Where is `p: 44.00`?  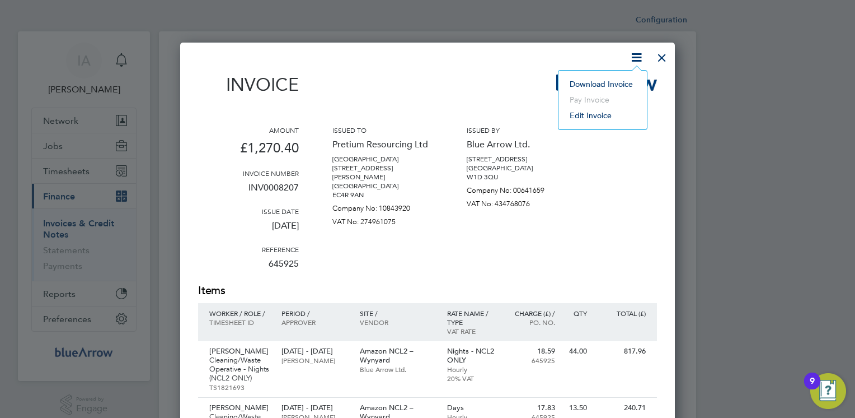
p: 44.00 is located at coordinates (577, 351).